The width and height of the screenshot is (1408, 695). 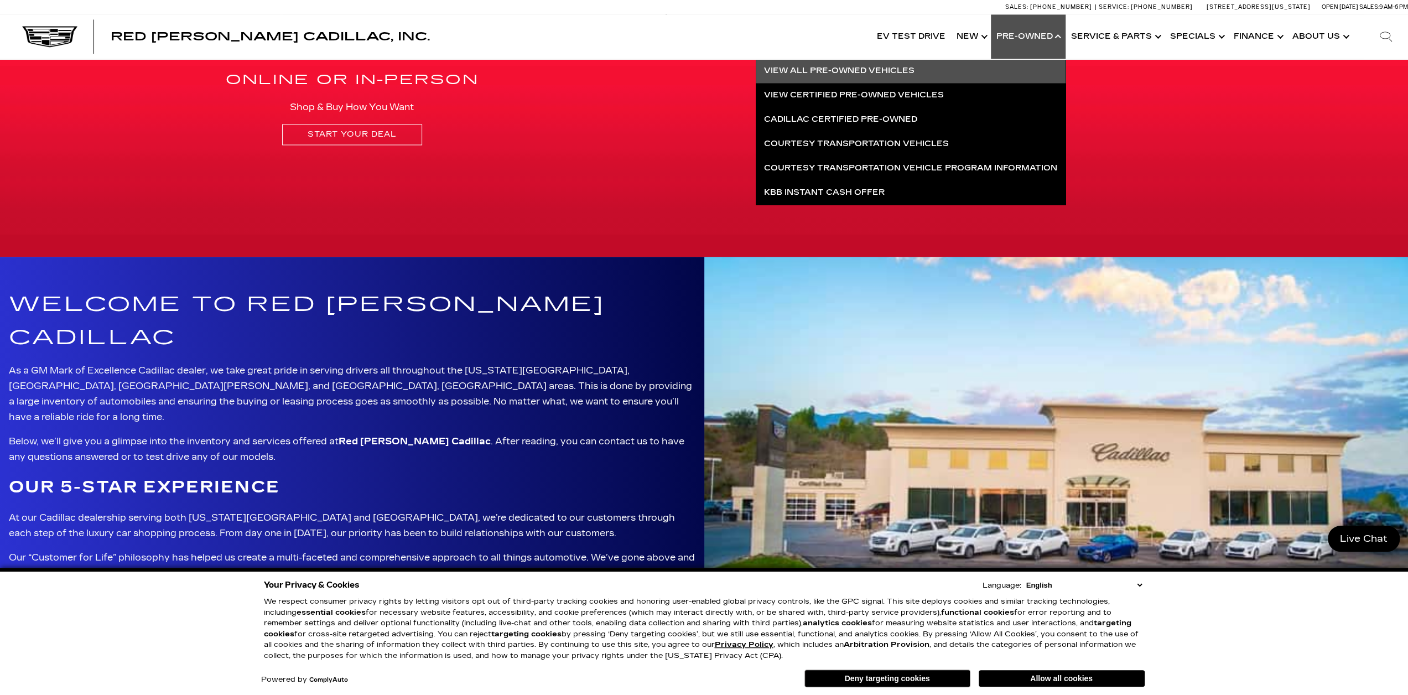 I want to click on a: Service & Parts, so click(x=1115, y=37).